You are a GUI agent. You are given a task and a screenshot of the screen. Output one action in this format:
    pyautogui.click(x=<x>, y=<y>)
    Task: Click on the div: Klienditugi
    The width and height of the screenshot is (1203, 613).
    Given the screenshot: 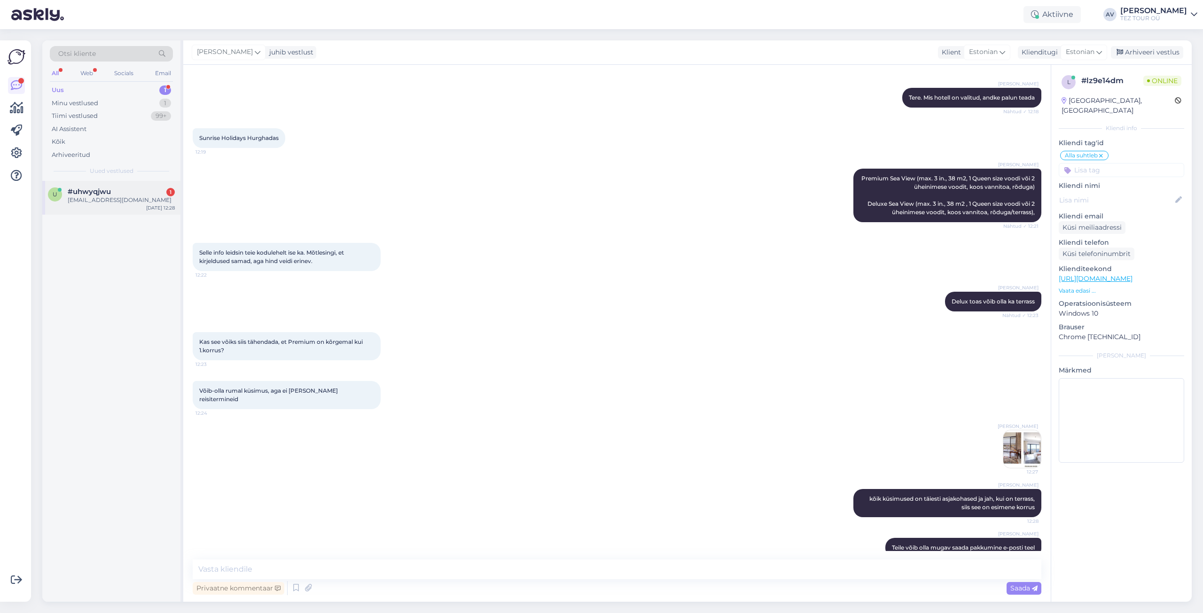 What is the action you would take?
    pyautogui.click(x=1038, y=52)
    